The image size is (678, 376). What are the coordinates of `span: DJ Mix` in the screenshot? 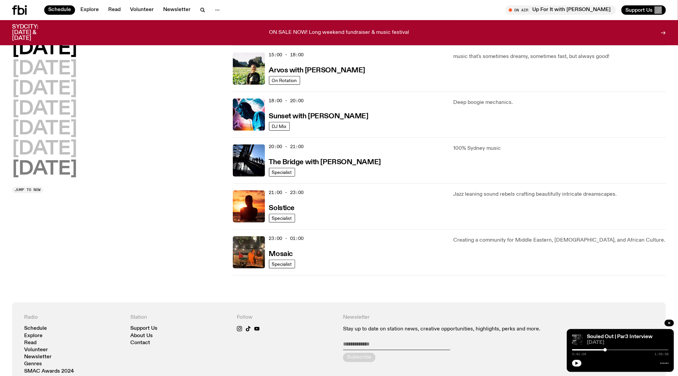 It's located at (279, 126).